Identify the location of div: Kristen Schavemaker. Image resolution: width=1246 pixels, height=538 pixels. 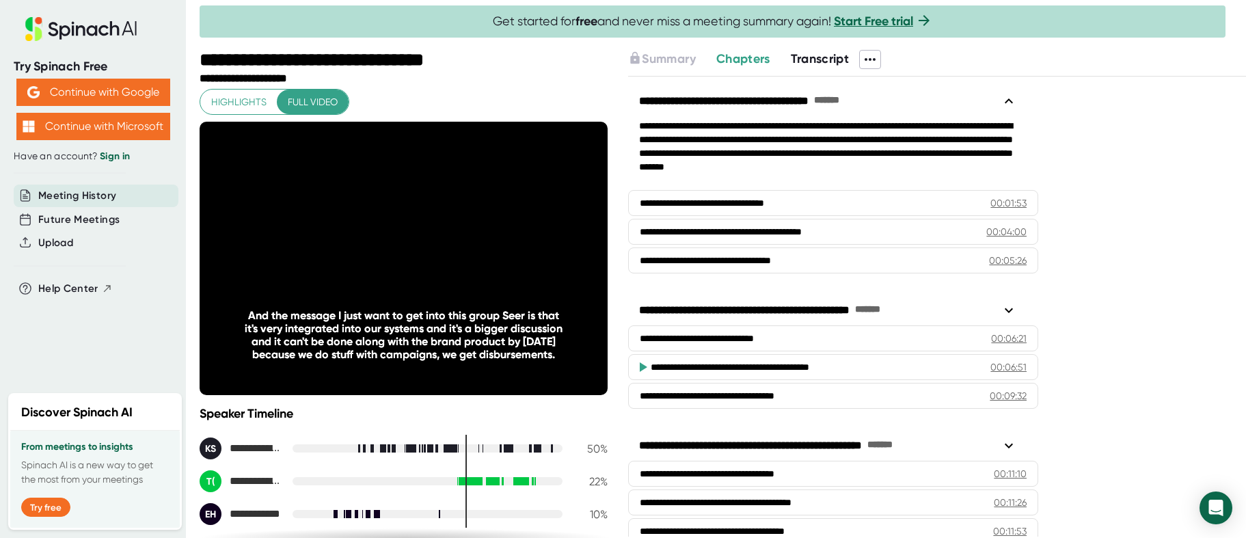
(241, 448).